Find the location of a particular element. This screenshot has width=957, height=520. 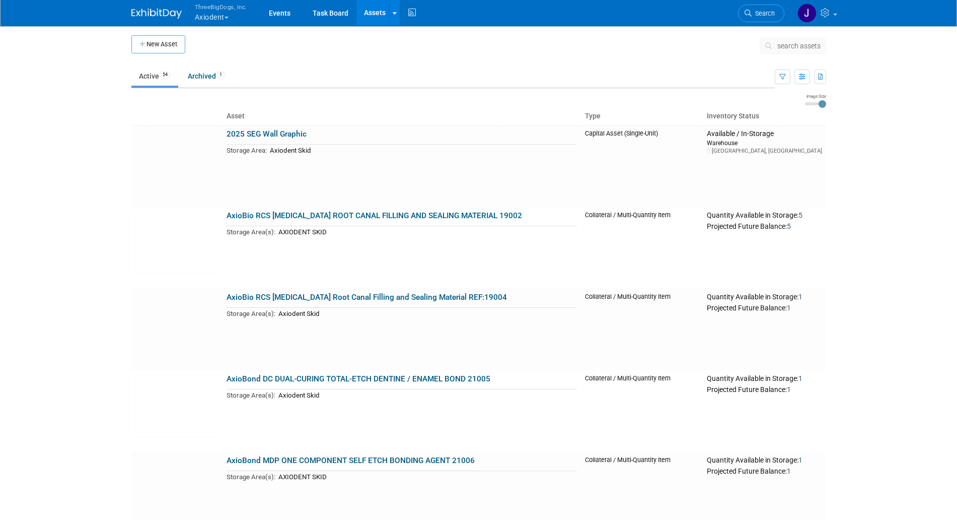

th: Type is located at coordinates (642, 116).